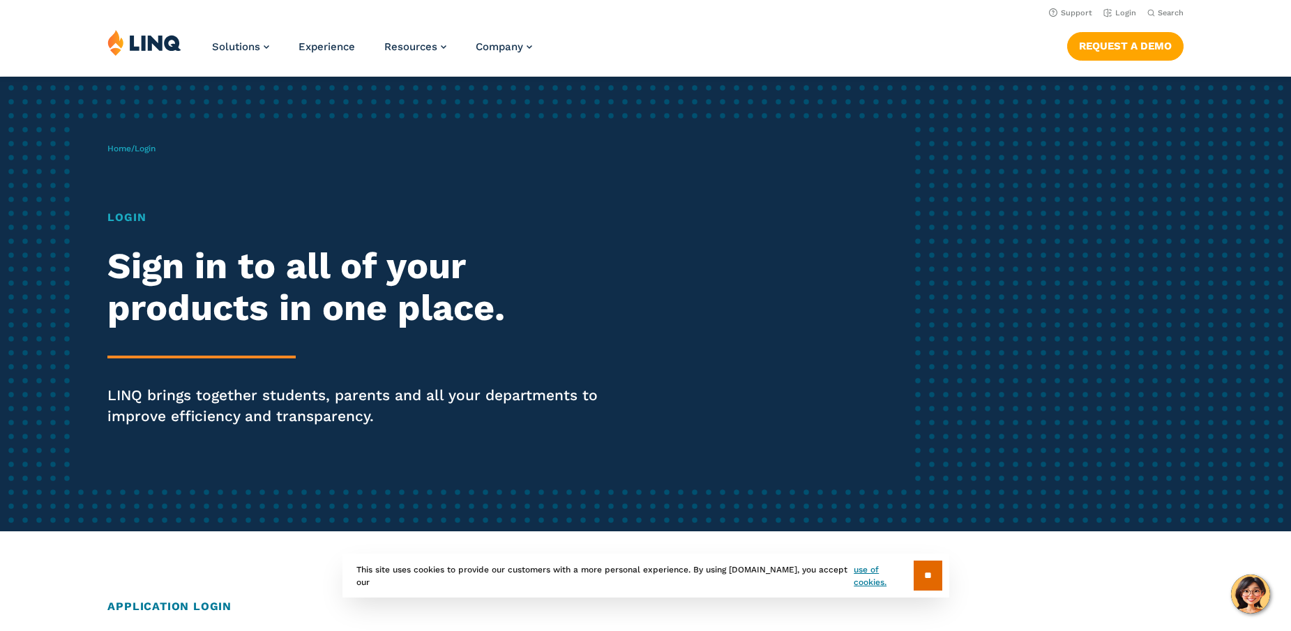 The image size is (1291, 631). Describe the element at coordinates (326, 47) in the screenshot. I see `span: Experience` at that location.